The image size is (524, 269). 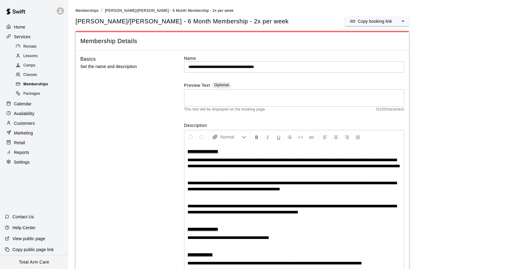 What do you see at coordinates (347, 137) in the screenshot?
I see `button: Right Align` at bounding box center [347, 137].